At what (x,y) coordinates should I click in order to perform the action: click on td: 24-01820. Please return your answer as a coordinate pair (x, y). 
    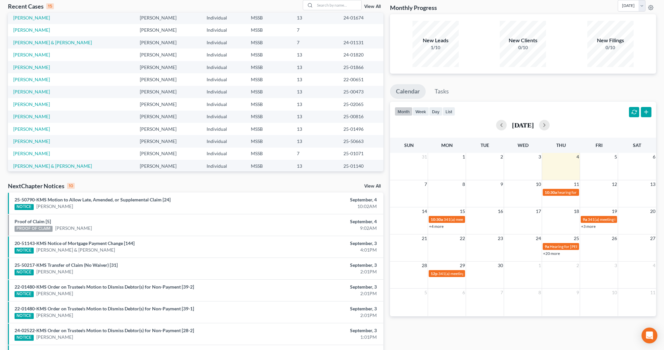
    Looking at the image, I should click on (361, 55).